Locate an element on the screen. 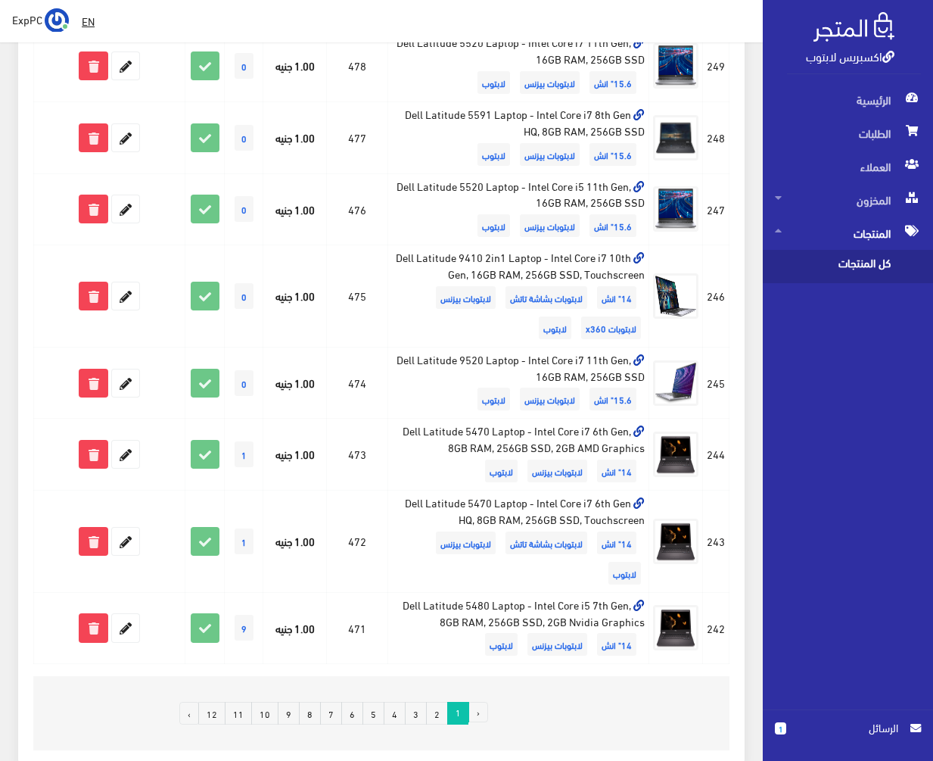  td: 476 is located at coordinates (357, 209).